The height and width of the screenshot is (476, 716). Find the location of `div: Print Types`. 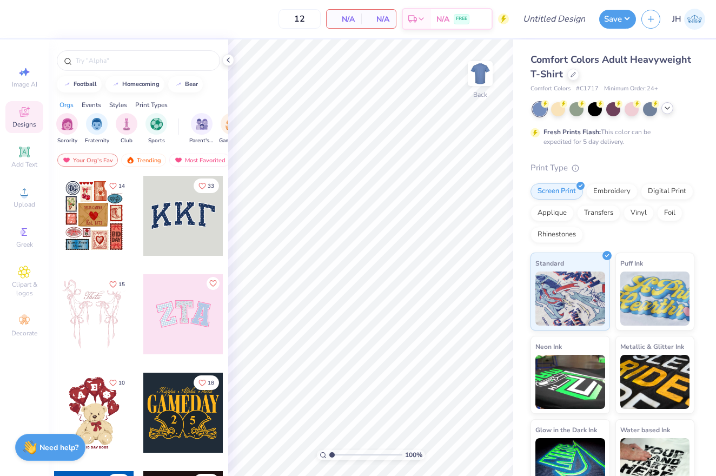

div: Print Types is located at coordinates (151, 105).